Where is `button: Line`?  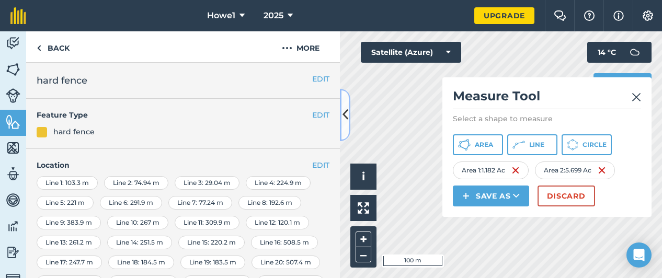 button: Line is located at coordinates (532, 145).